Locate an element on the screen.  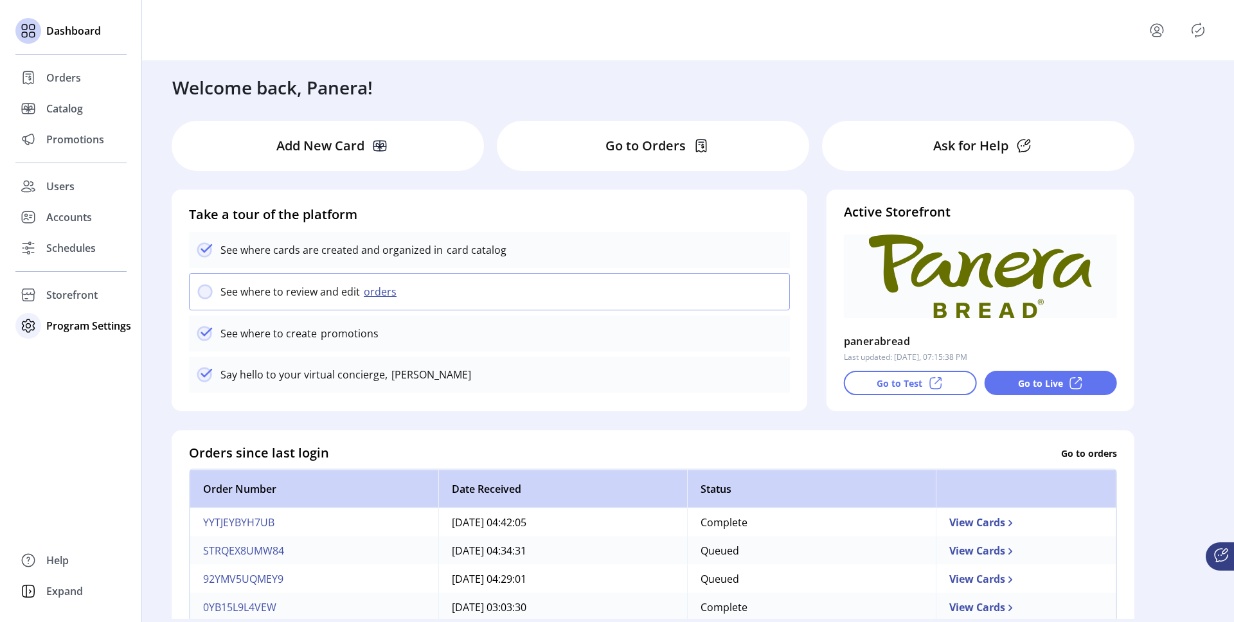
h3: Welcome back, Panera! is located at coordinates (272, 87).